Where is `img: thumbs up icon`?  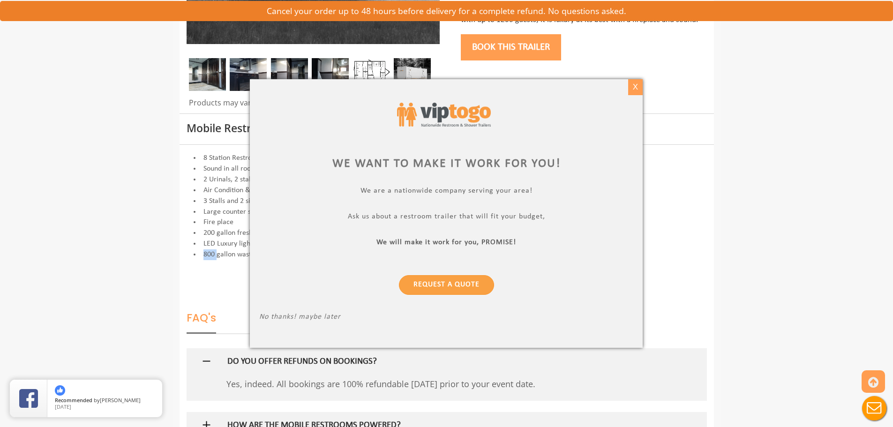
img: thumbs up icon is located at coordinates (60, 390).